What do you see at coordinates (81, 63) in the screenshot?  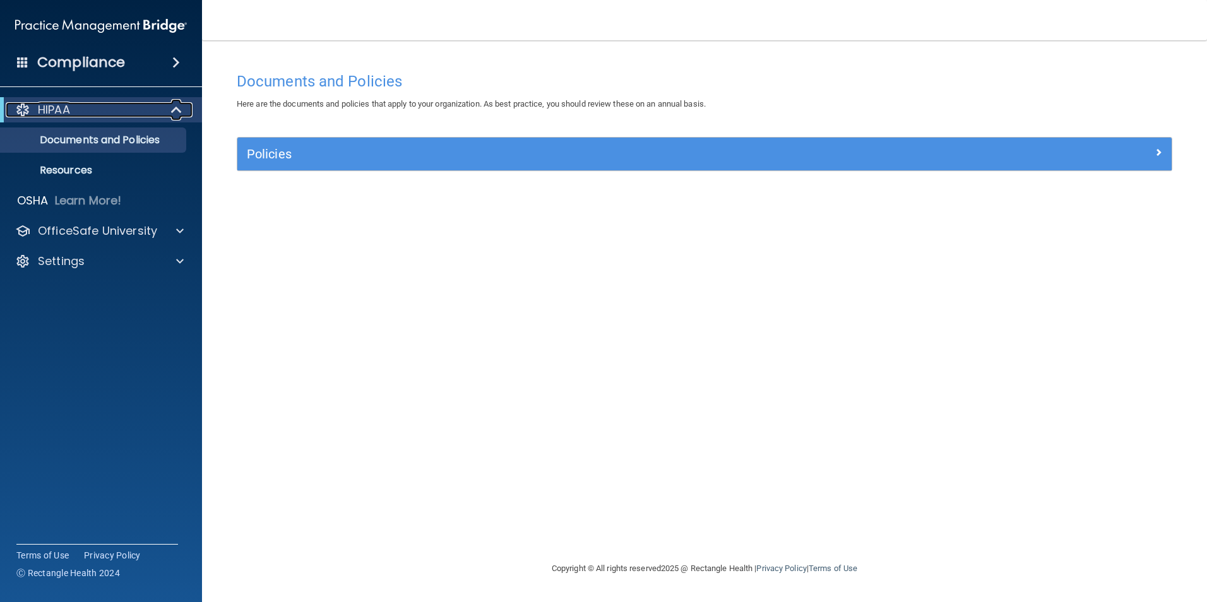 I see `h4: Compliance` at bounding box center [81, 63].